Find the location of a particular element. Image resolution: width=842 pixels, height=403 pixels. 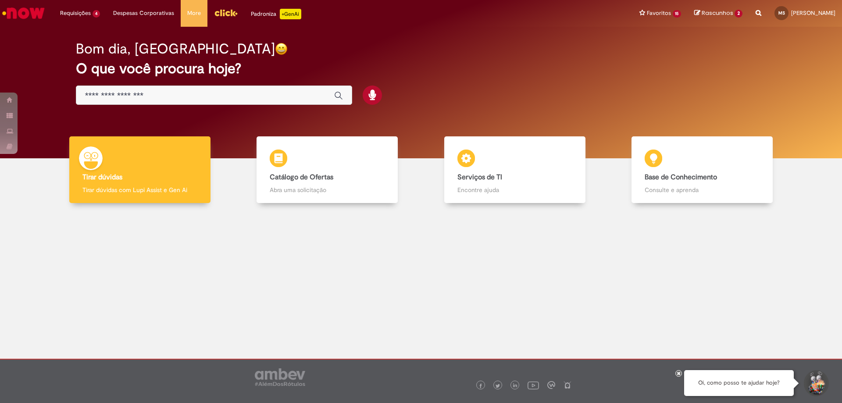

span: Rascunhos is located at coordinates (717, 13).